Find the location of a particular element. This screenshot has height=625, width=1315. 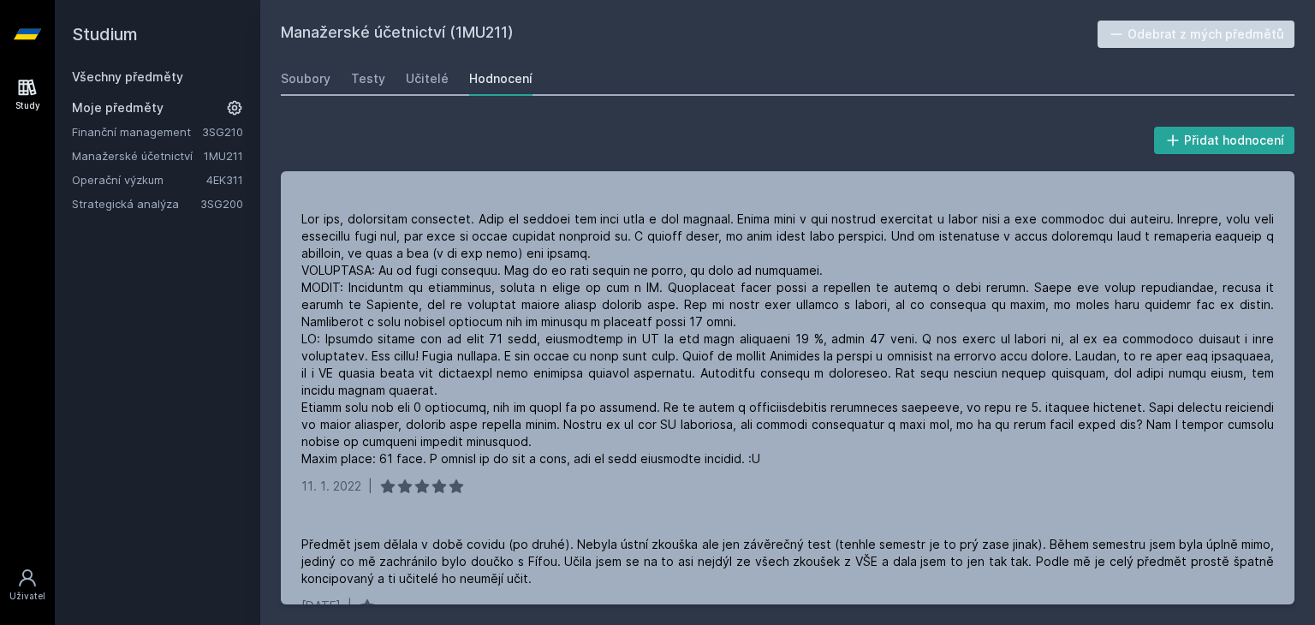

a: Přidat hodnocení is located at coordinates (1224, 140).